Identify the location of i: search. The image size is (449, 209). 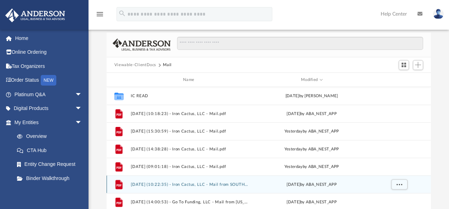
(122, 13).